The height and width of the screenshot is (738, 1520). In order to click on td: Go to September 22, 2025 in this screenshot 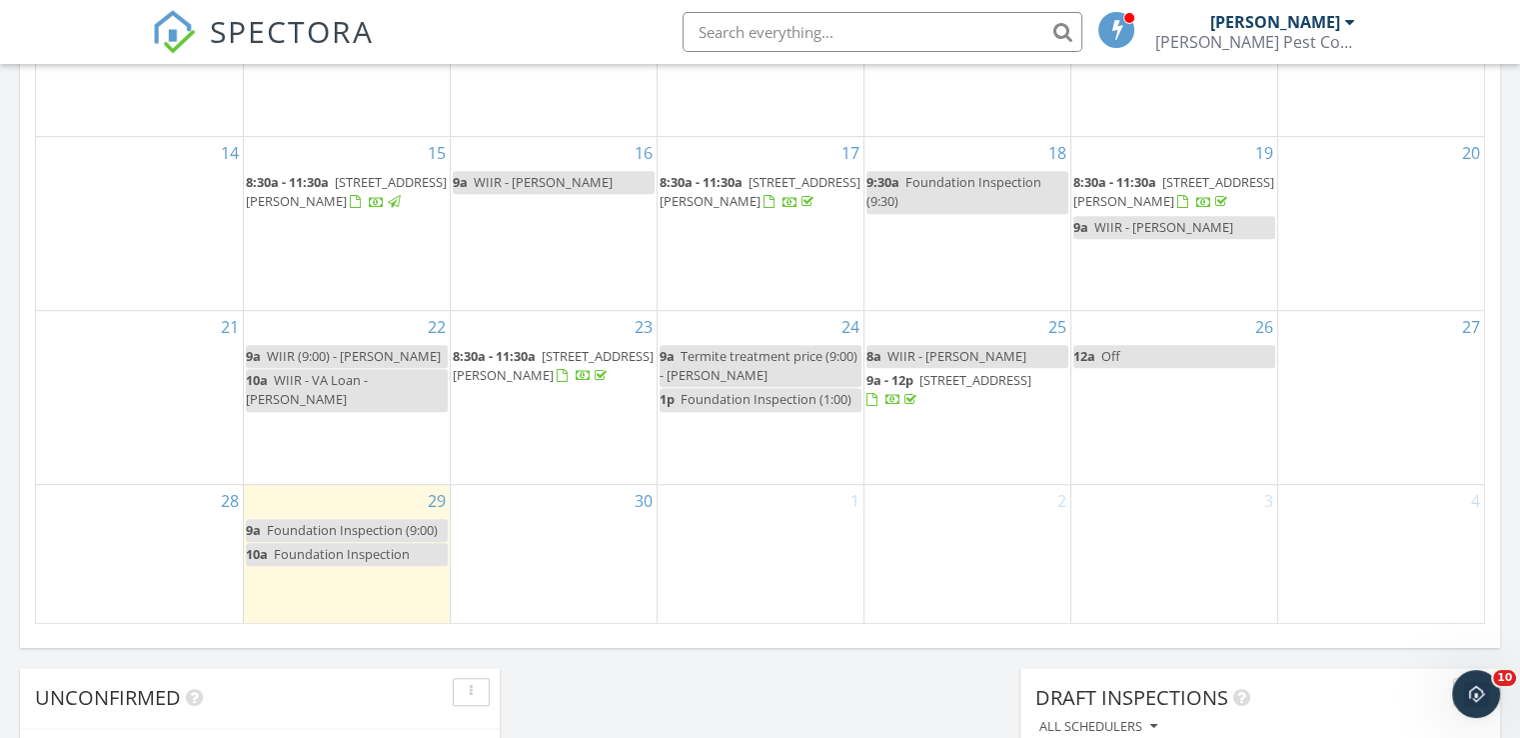, I will do `click(346, 398)`.